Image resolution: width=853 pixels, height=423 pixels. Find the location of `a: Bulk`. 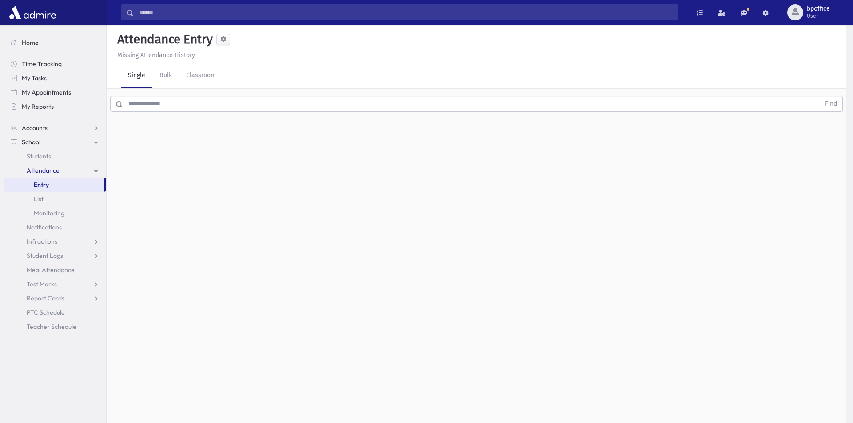

a: Bulk is located at coordinates (166, 76).